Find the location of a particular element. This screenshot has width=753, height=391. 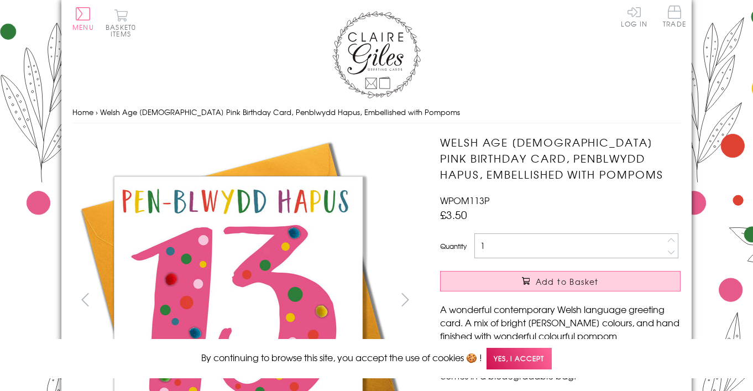

span: £3.50 is located at coordinates (454, 215).